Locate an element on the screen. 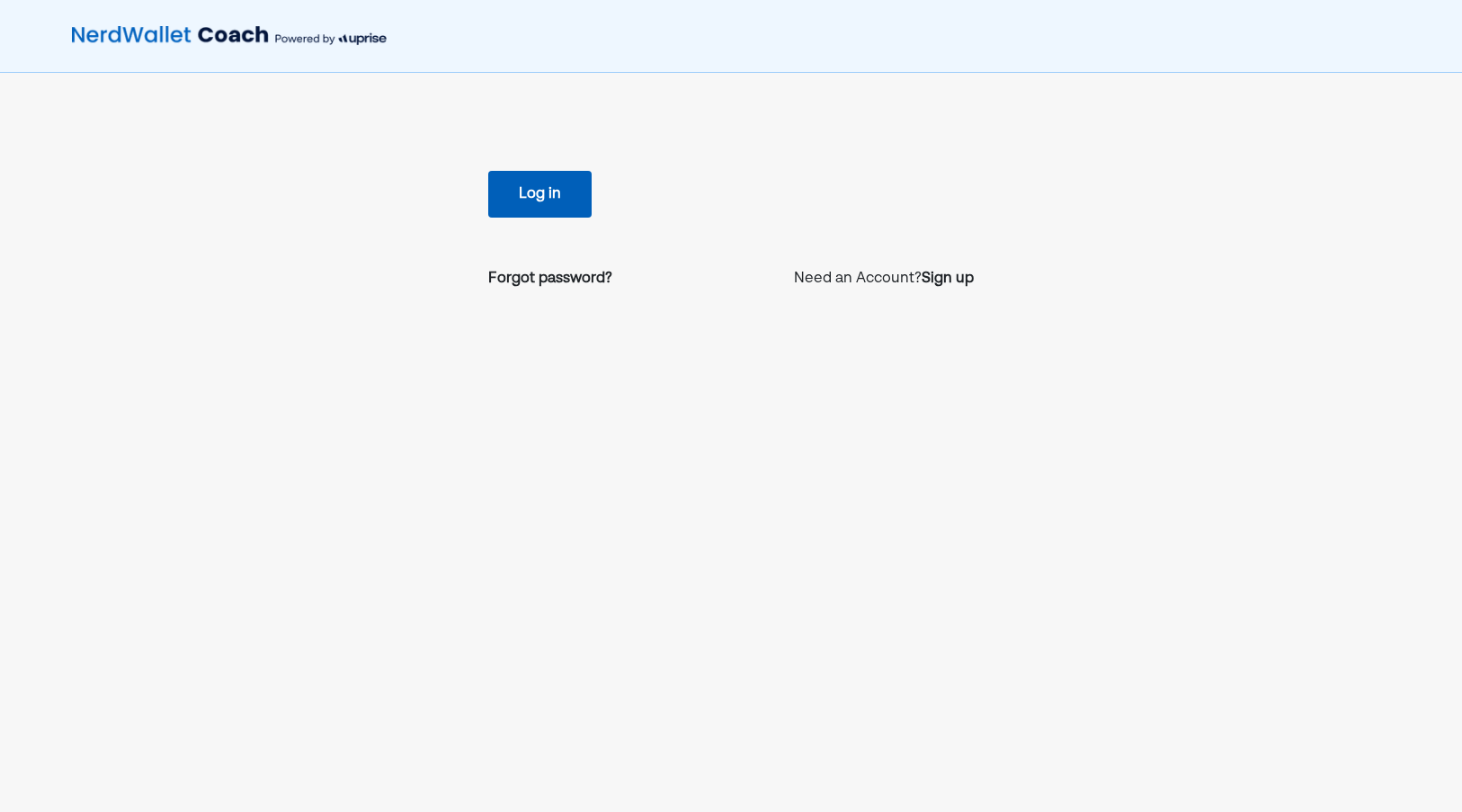  a: Forgot password? is located at coordinates (550, 279).